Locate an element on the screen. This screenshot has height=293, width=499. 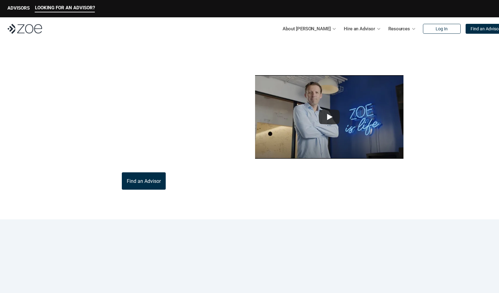
img: sddefault.webp is located at coordinates (329, 117).